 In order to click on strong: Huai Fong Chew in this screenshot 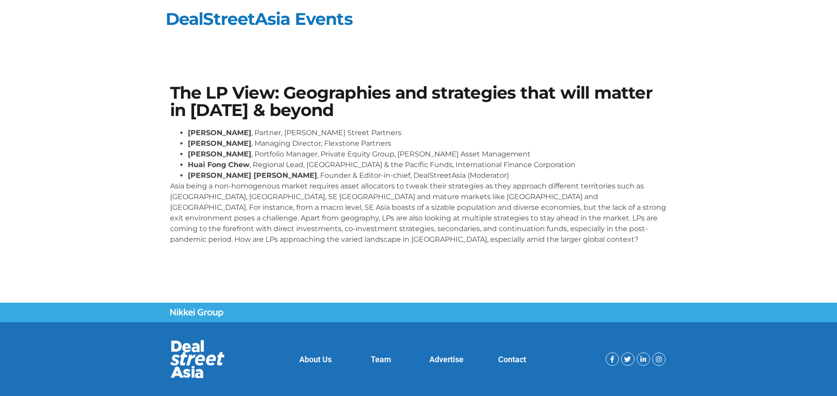, I will do `click(219, 164)`.